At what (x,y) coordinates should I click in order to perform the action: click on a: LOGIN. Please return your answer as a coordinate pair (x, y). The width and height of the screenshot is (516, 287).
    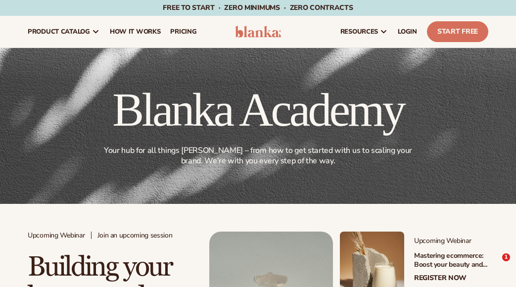
    Looking at the image, I should click on (407, 32).